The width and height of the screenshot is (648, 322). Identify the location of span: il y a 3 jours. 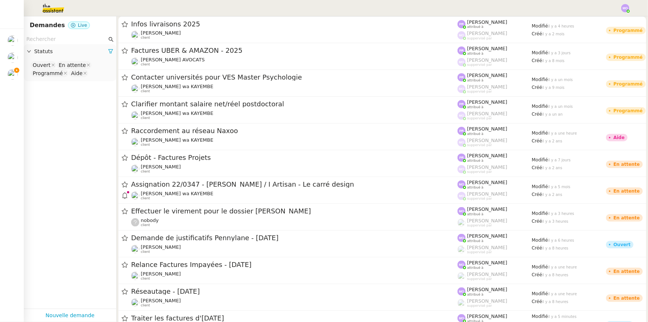
(560, 53).